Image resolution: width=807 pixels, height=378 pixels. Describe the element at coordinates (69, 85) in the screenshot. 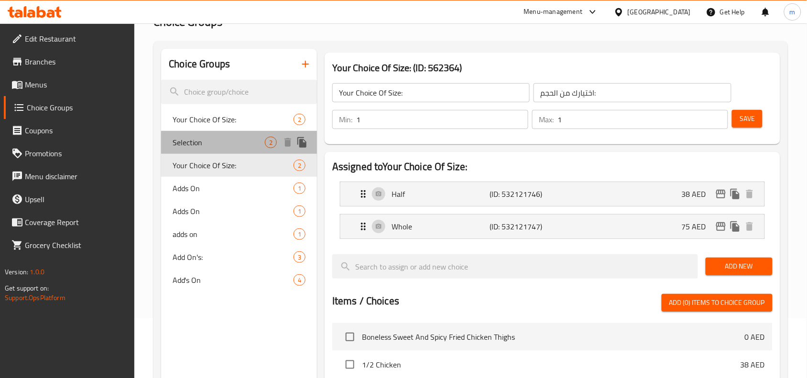

I see `a: Menus` at that location.